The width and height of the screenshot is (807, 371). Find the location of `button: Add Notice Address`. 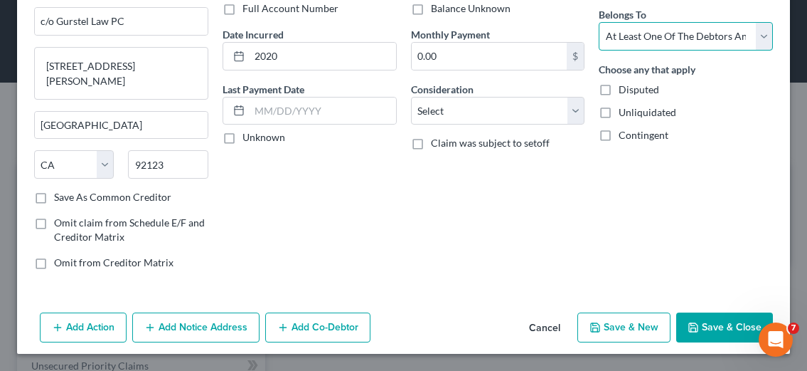

button: Add Notice Address is located at coordinates (196, 327).